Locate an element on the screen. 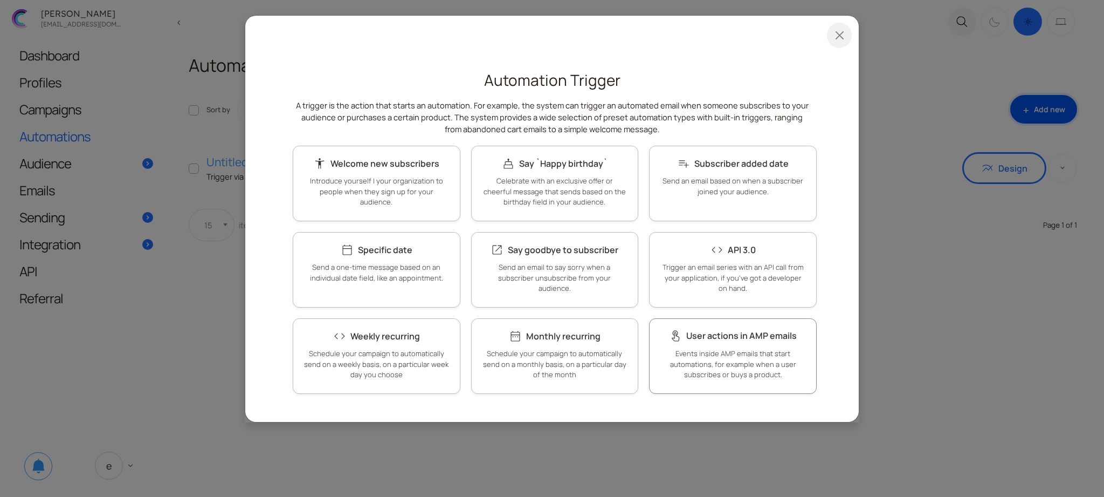 This screenshot has height=497, width=1104. button: Close is located at coordinates (840, 35).